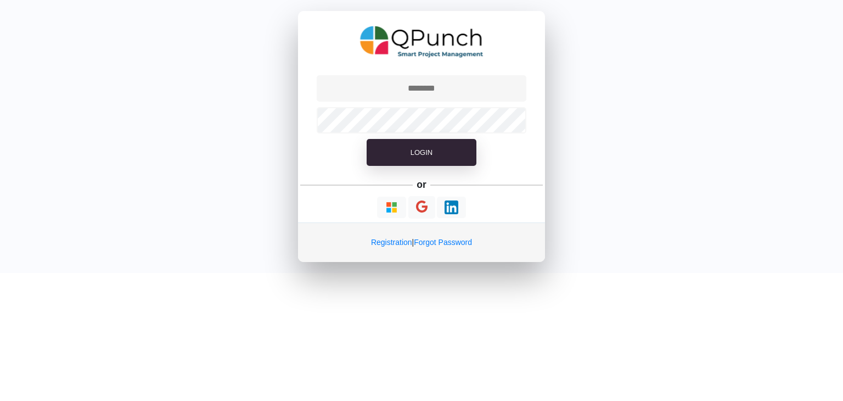  What do you see at coordinates (391, 242) in the screenshot?
I see `a: Registration` at bounding box center [391, 242].